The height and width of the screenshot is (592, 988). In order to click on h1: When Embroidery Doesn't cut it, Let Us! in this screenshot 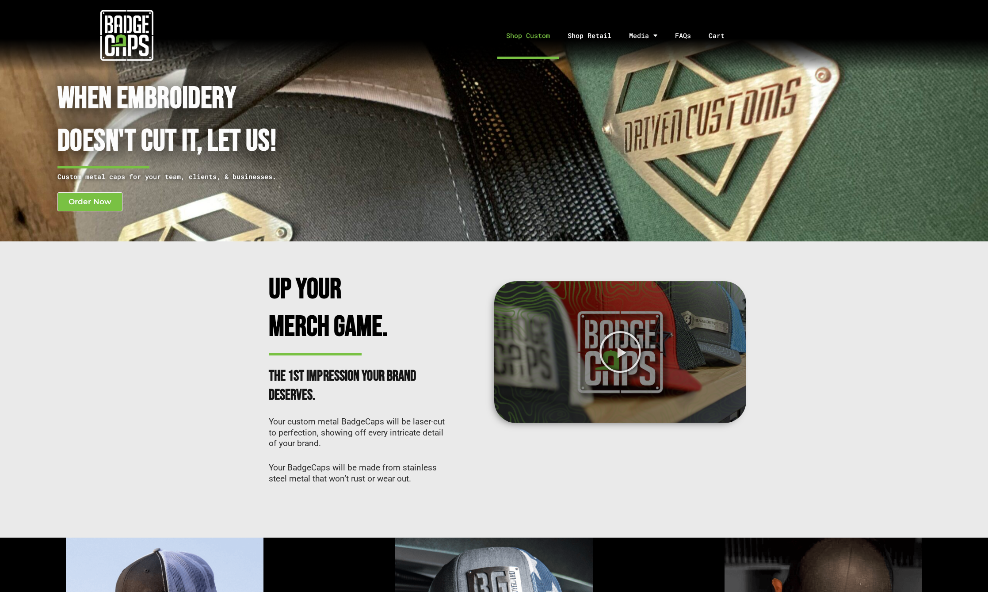, I will do `click(248, 120)`.